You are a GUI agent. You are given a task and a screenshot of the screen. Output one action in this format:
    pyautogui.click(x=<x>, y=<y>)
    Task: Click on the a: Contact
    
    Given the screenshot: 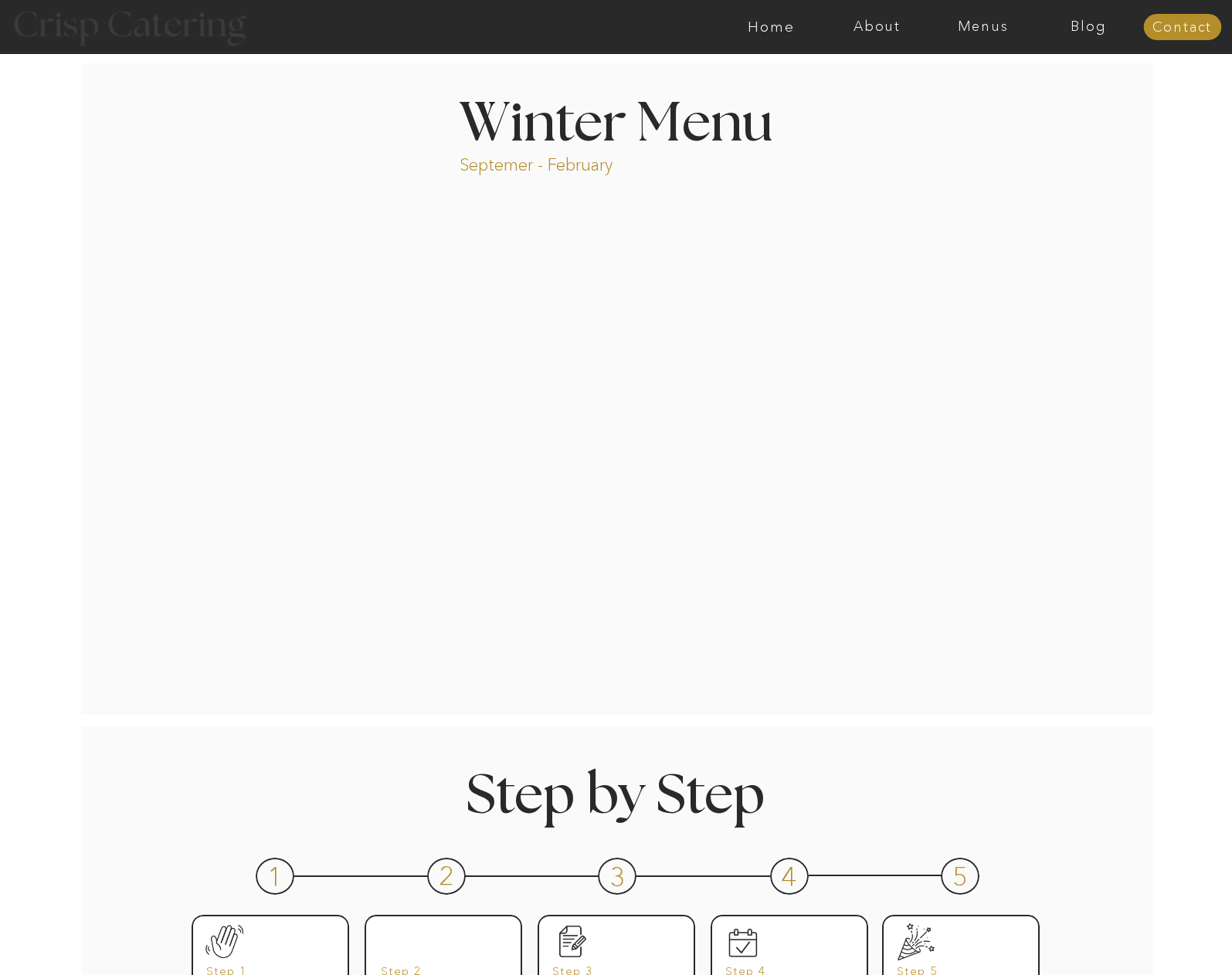 What is the action you would take?
    pyautogui.click(x=1182, y=28)
    